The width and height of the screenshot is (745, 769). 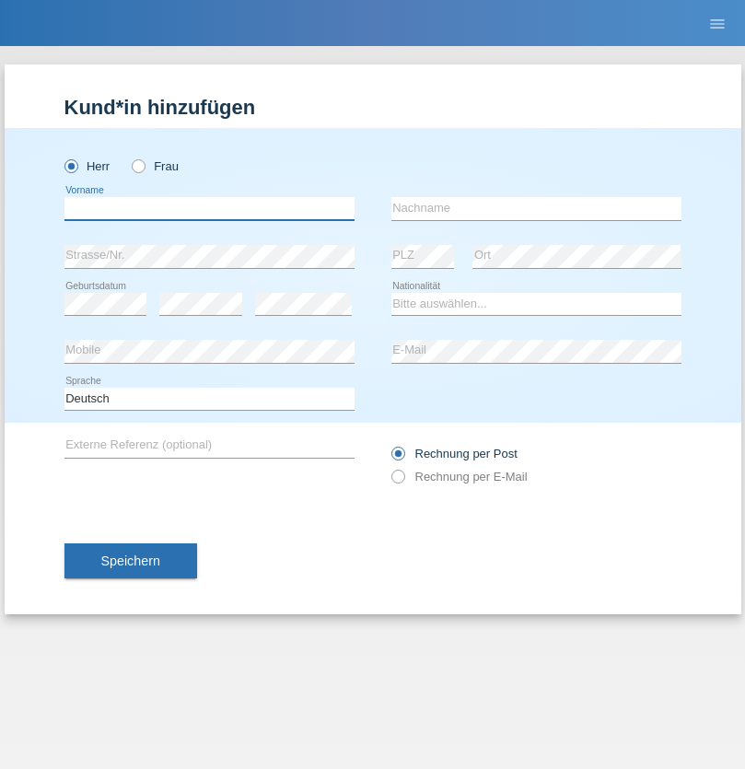 What do you see at coordinates (717, 24) in the screenshot?
I see `i: menu` at bounding box center [717, 24].